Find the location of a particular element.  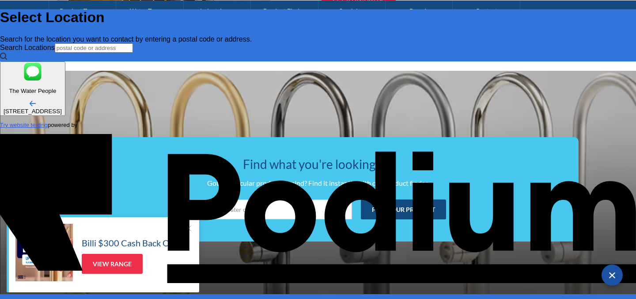

button: Select to close the chat widget is located at coordinates (64, 20).